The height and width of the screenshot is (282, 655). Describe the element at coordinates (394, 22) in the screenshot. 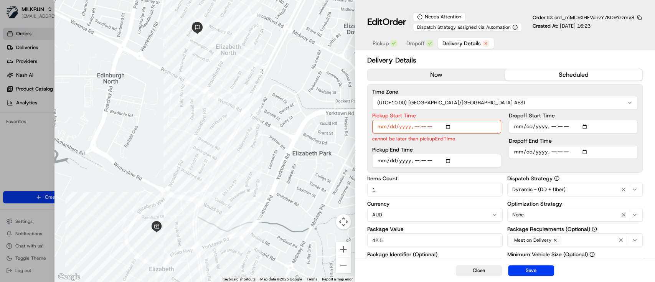

I see `span: Order` at that location.